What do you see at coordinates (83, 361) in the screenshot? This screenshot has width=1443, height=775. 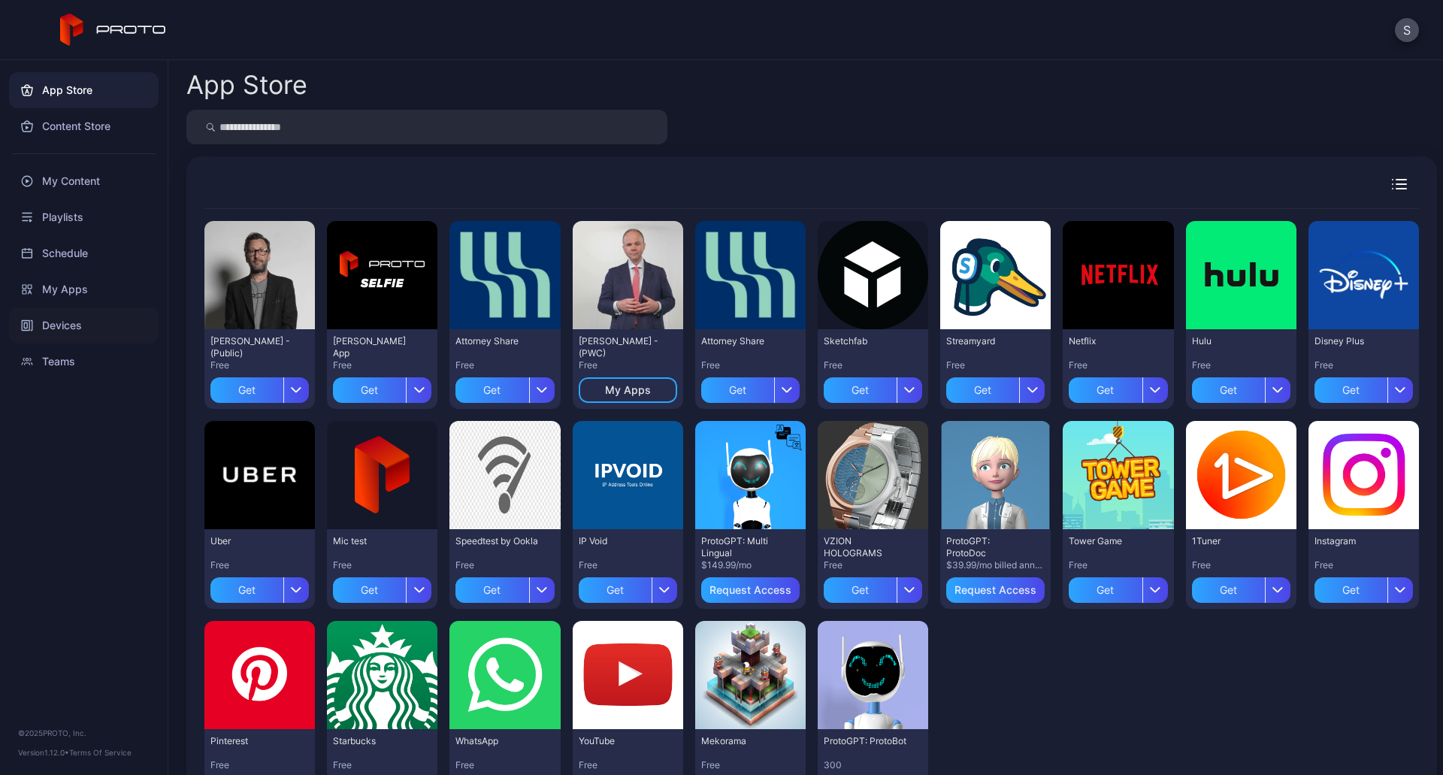 I see `div: Teams` at bounding box center [83, 361].